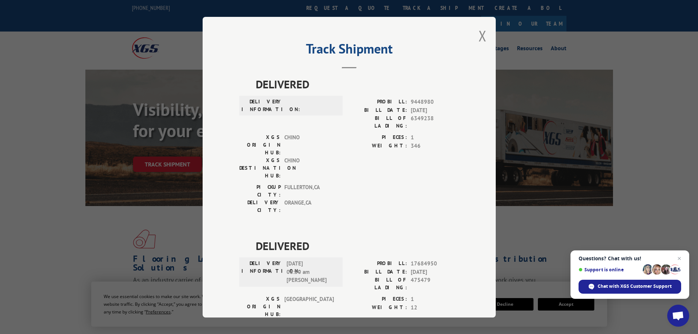  What do you see at coordinates (309, 206) in the screenshot?
I see `span: ORANGE , CA` at bounding box center [309, 206].